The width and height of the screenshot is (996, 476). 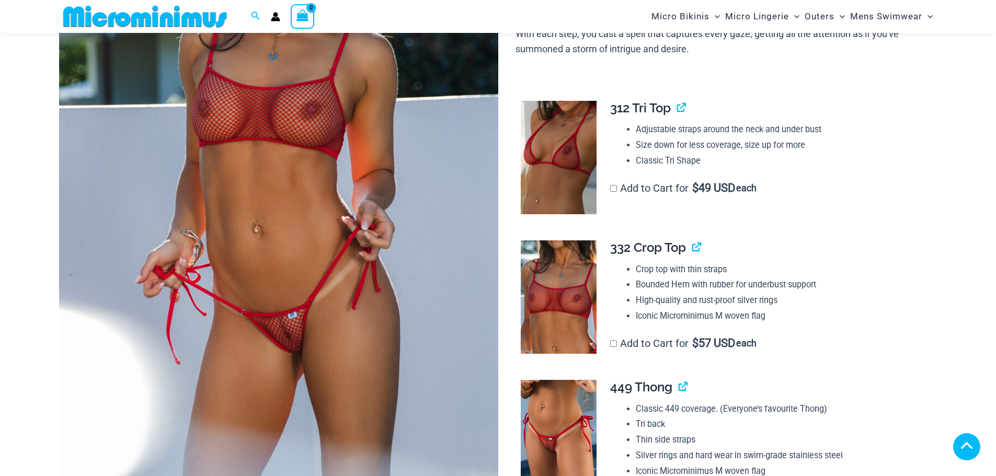 What do you see at coordinates (782, 161) in the screenshot?
I see `li: Classic Tri Shape` at bounding box center [782, 161].